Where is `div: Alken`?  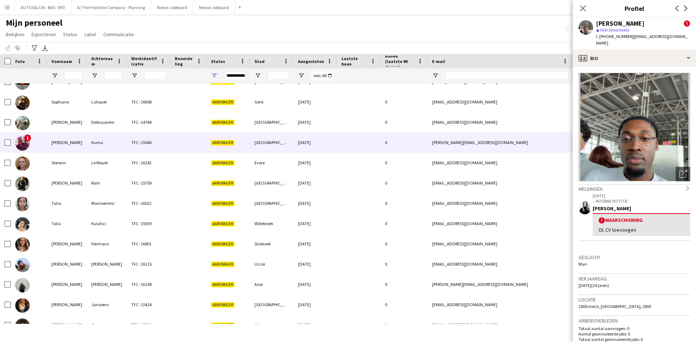 div: Alken is located at coordinates (272, 325).